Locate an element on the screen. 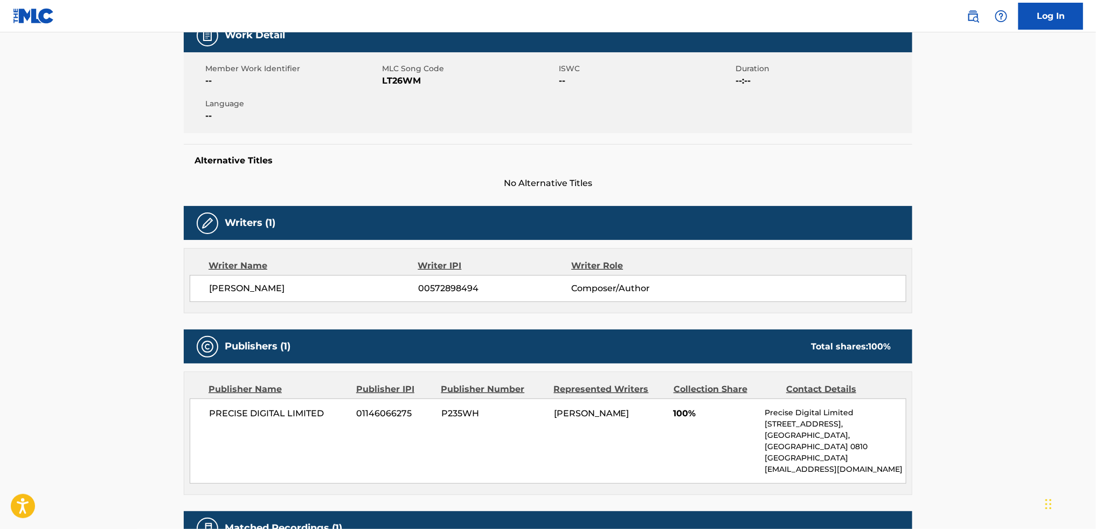 The height and width of the screenshot is (529, 1096). img: help is located at coordinates (1002, 16).